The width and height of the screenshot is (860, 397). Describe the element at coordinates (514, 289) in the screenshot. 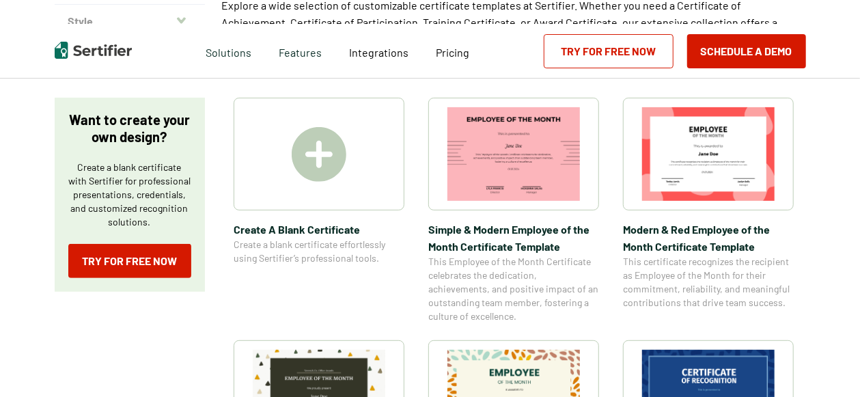

I see `span: This Employee of the Month Certificate celebrates the dedication, achievements, and positive impa...` at that location.